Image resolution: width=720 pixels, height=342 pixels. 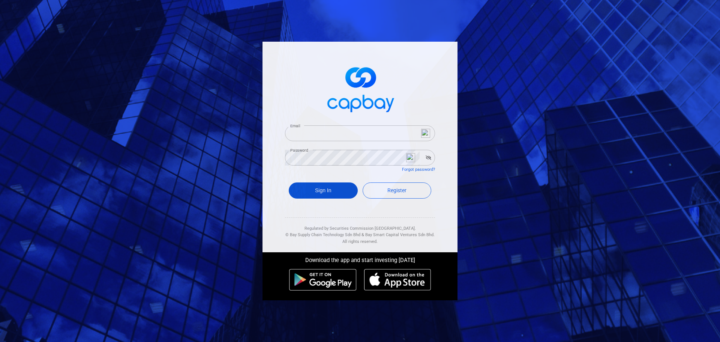 What do you see at coordinates (323, 279) in the screenshot?
I see `img: android` at bounding box center [323, 279].